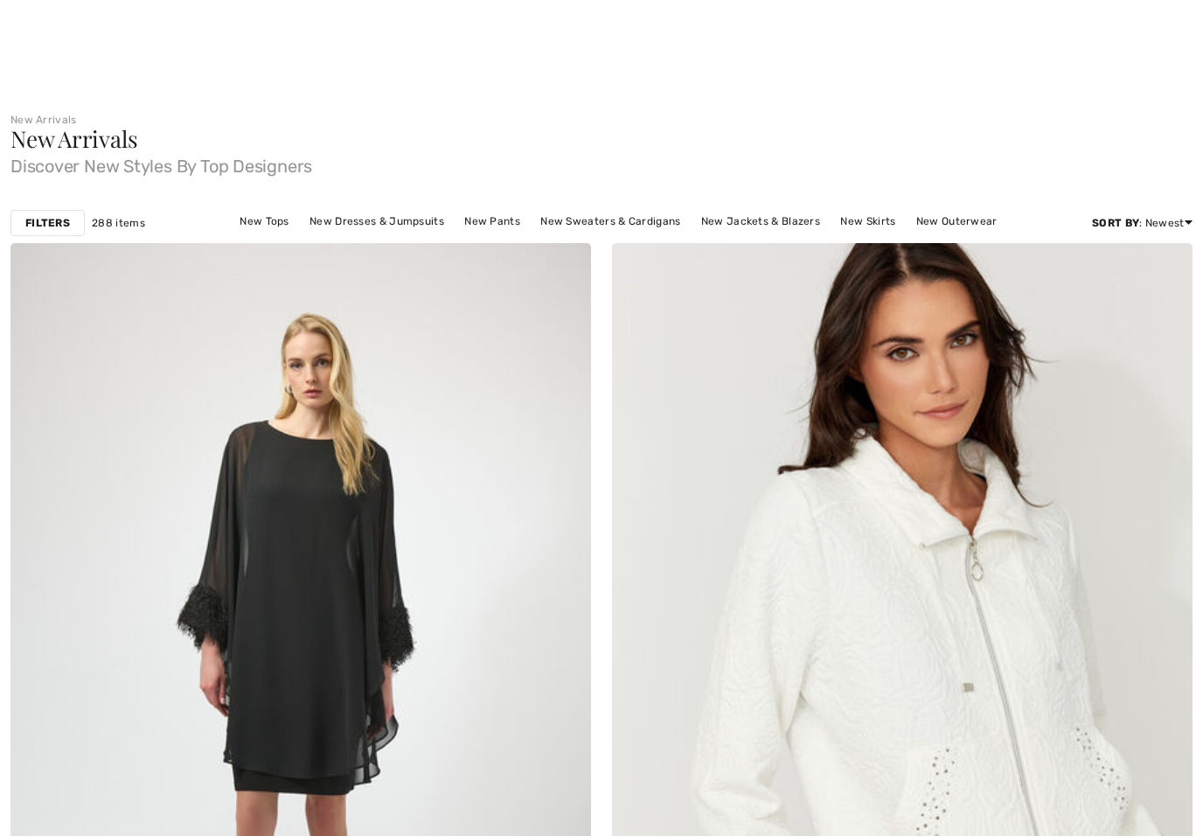 The width and height of the screenshot is (1203, 836). What do you see at coordinates (377, 221) in the screenshot?
I see `a: New Dresses & Jumpsuits` at bounding box center [377, 221].